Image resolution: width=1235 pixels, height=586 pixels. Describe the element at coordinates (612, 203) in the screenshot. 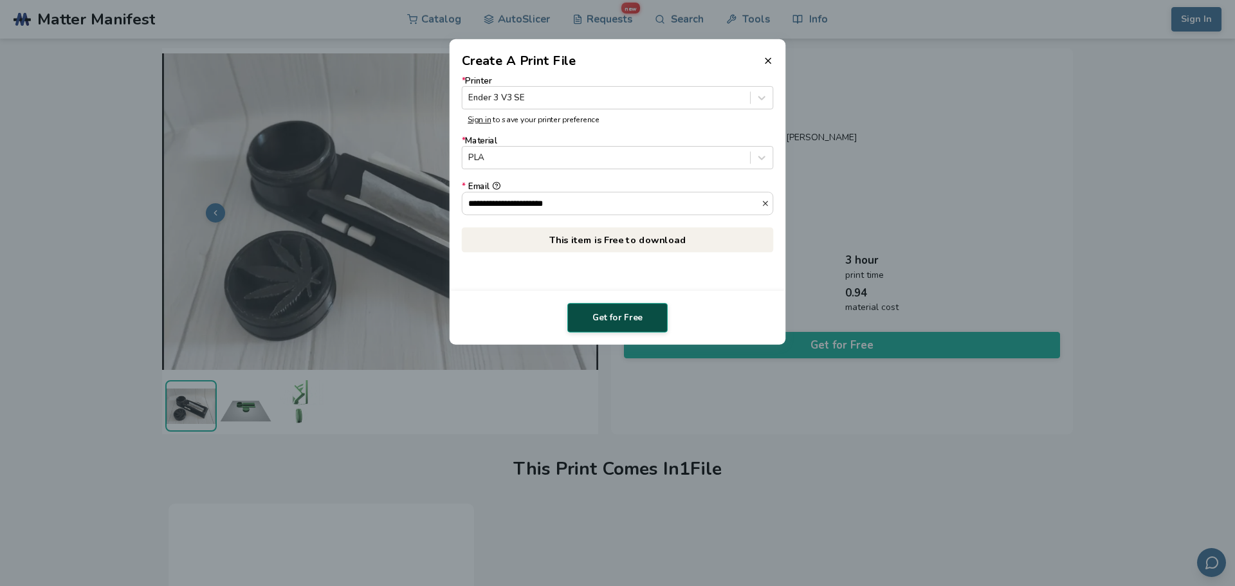

I see `input: *Email` at that location.